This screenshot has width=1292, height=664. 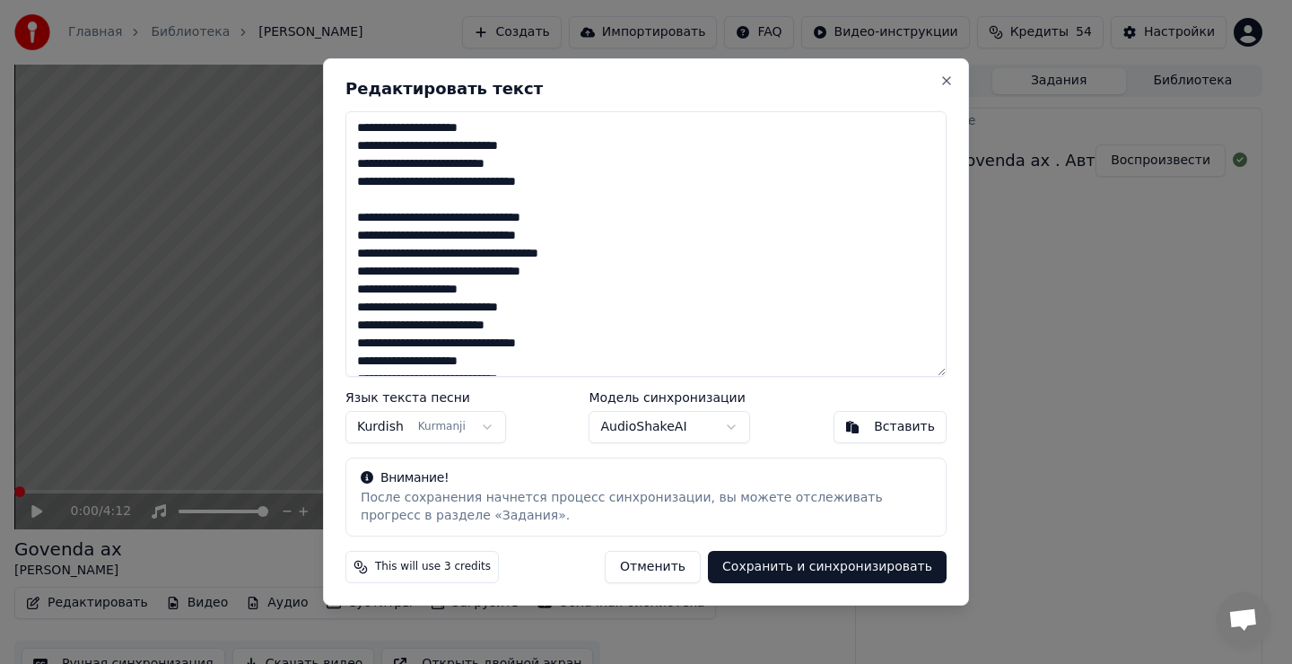 What do you see at coordinates (432, 567) in the screenshot?
I see `span: This will use 3 credits` at bounding box center [432, 567].